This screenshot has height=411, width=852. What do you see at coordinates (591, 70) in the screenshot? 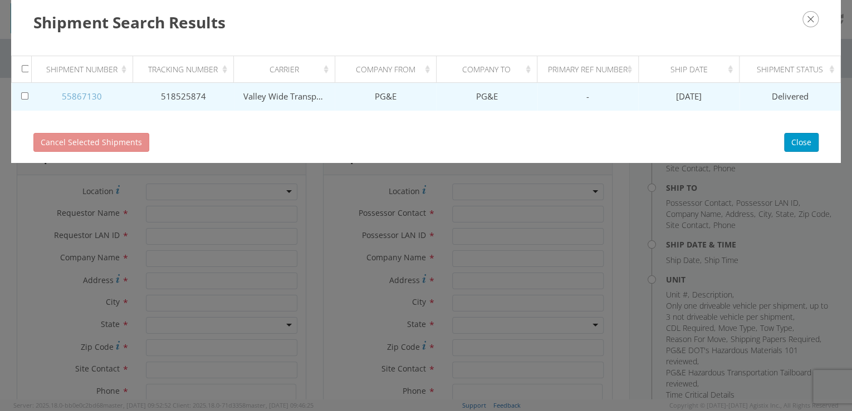
I see `div: Primary Ref Number` at bounding box center [591, 70].